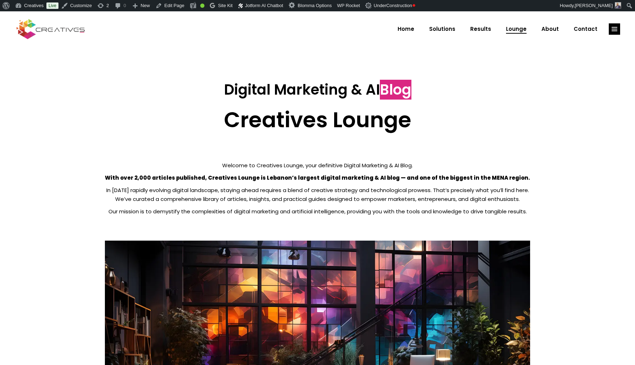 The width and height of the screenshot is (635, 365). Describe the element at coordinates (480, 29) in the screenshot. I see `span: Results` at that location.